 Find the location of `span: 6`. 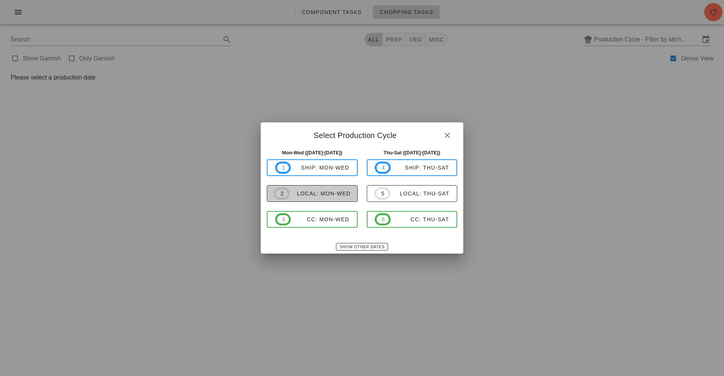

span: 6 is located at coordinates (382, 219).